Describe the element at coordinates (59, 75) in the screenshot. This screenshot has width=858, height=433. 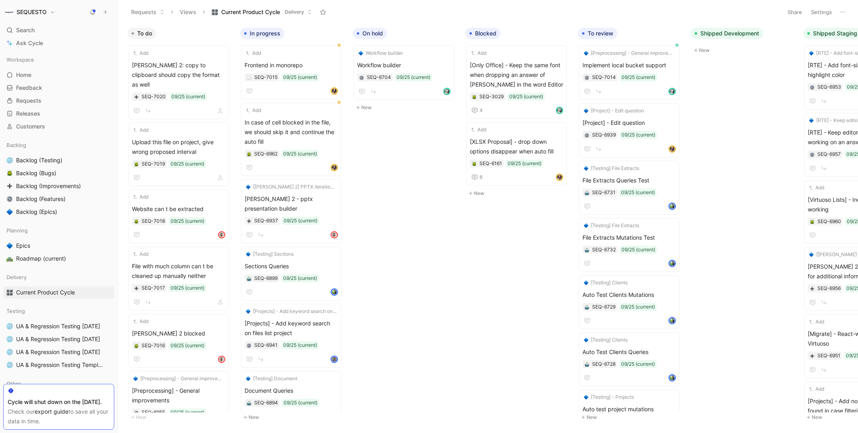
I see `a: Home` at that location.